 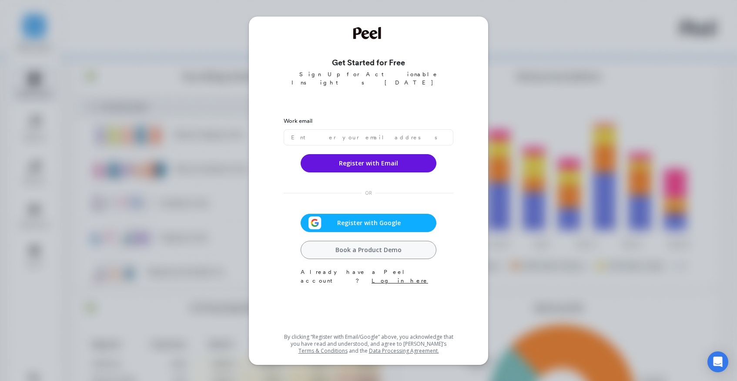 I want to click on button: Register with Google, so click(x=369, y=223).